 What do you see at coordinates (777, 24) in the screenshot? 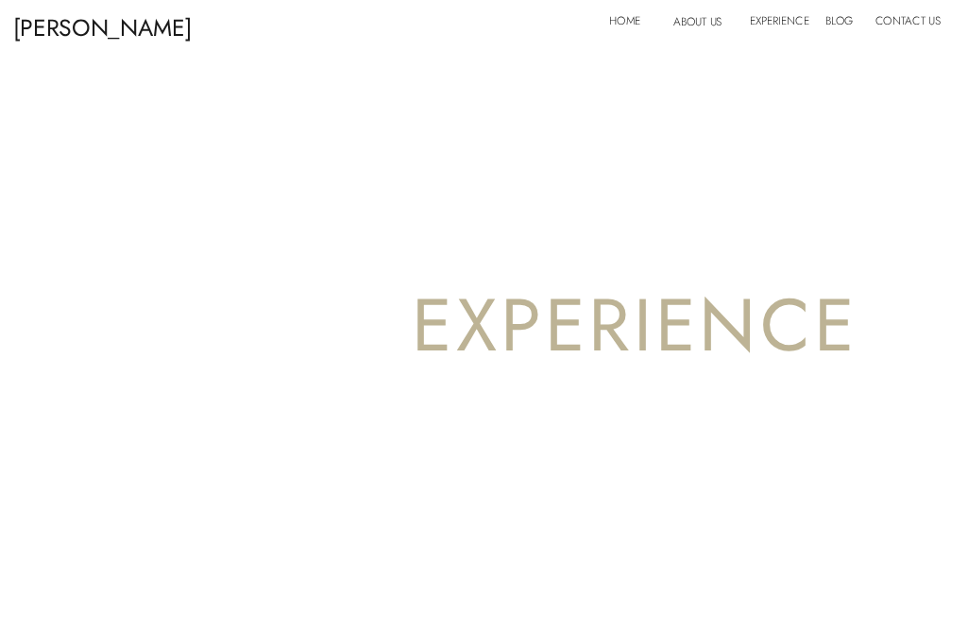
I see `nav: Experience` at bounding box center [777, 24].